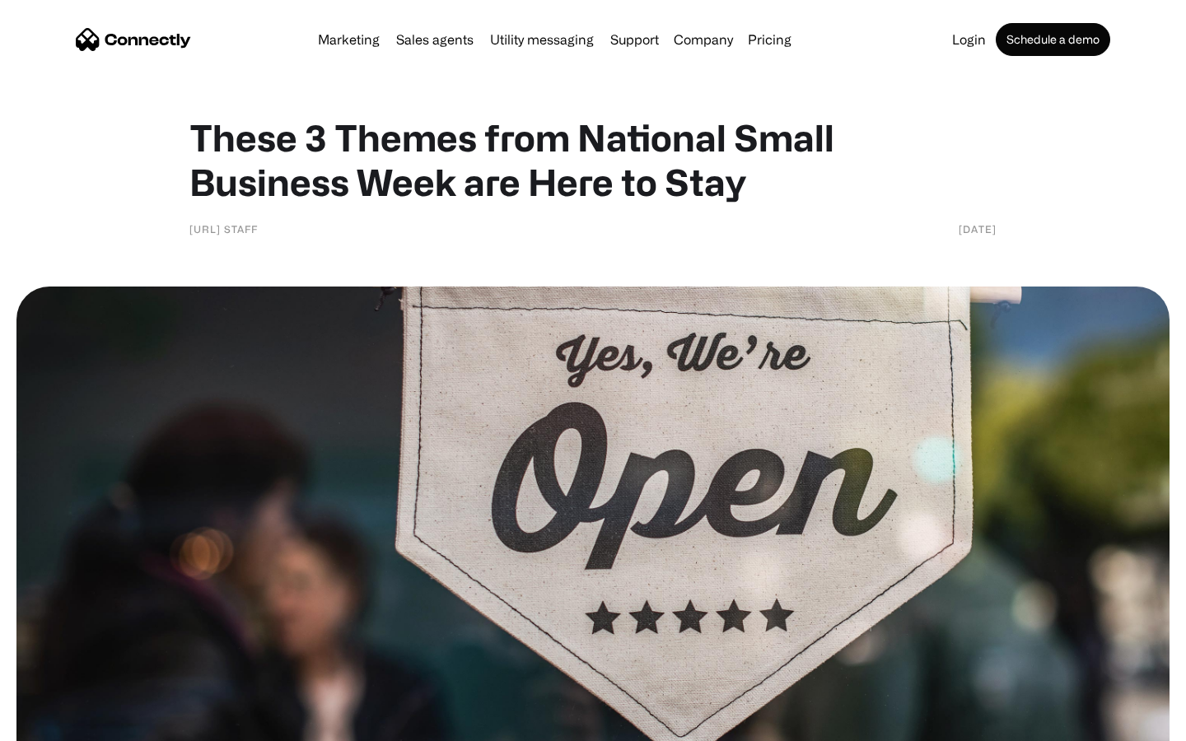  What do you see at coordinates (58, 724) in the screenshot?
I see `aside: Language selected: English` at bounding box center [58, 724].